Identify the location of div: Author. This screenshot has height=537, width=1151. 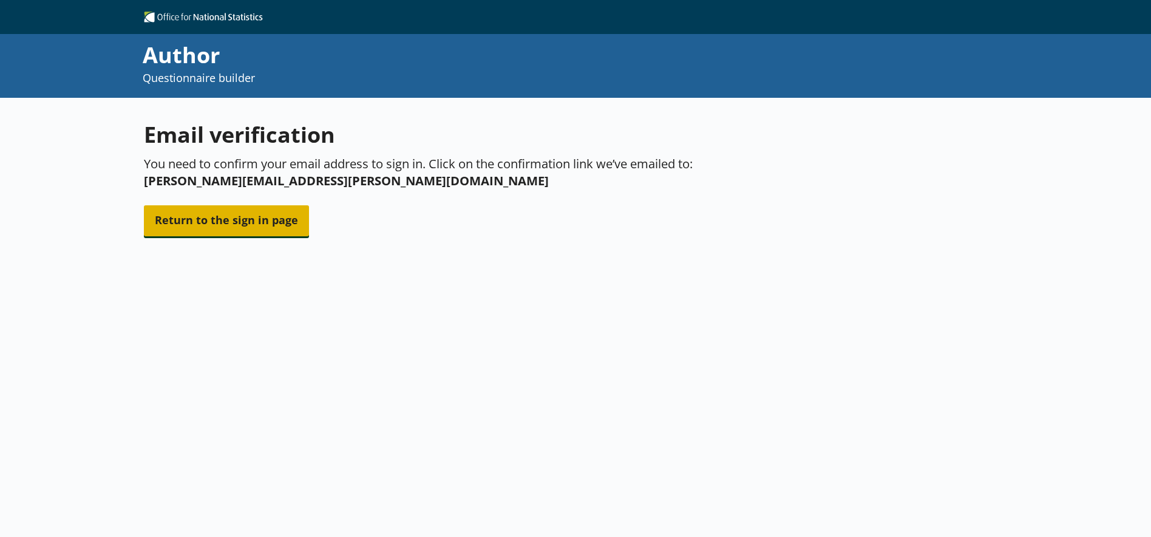
(458, 55).